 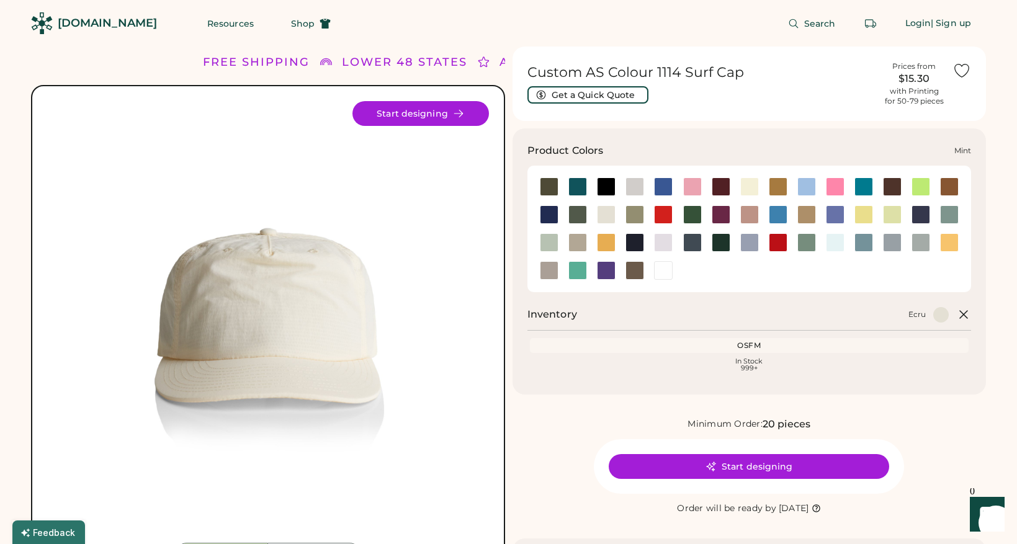 What do you see at coordinates (914, 96) in the screenshot?
I see `div: with Printing for 50-79 pieces` at bounding box center [914, 96].